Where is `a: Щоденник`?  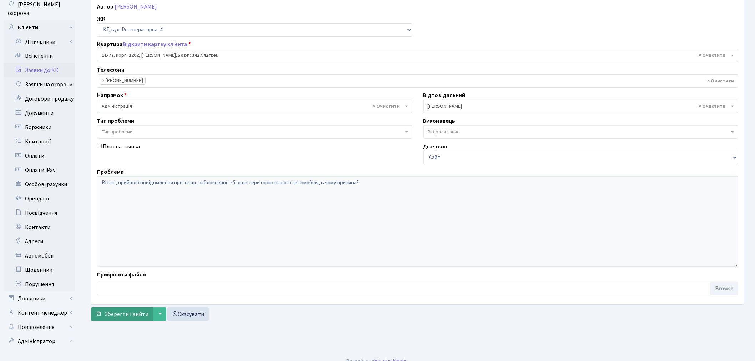 a: Щоденник is located at coordinates (39, 270).